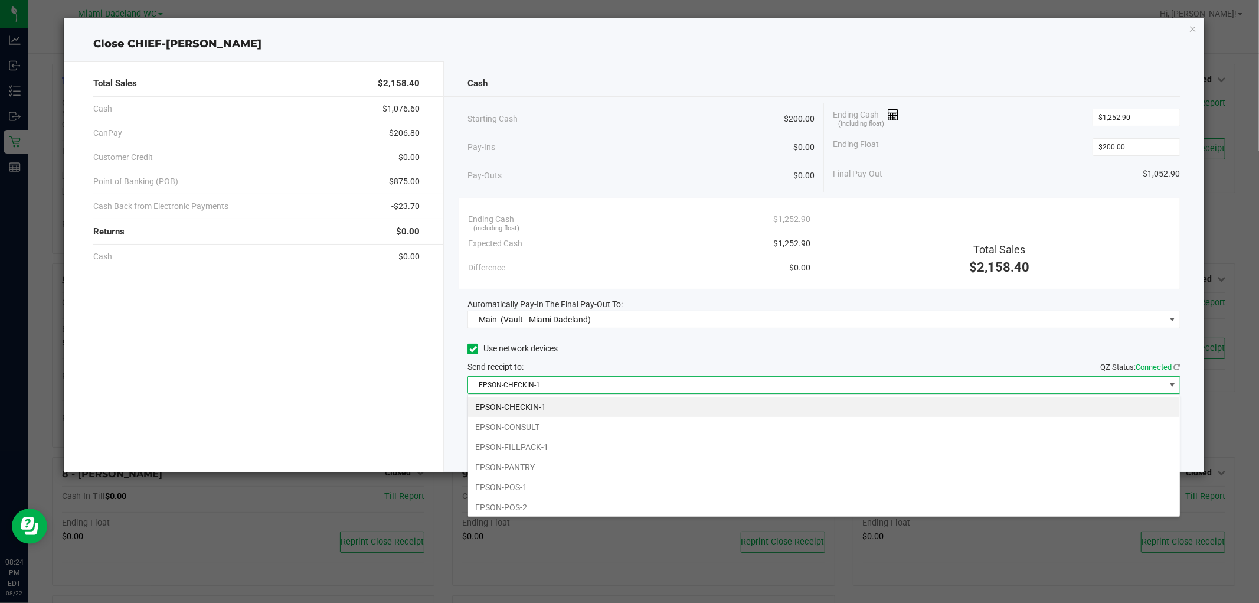  Describe the element at coordinates (824, 467) in the screenshot. I see `li: EPSON-PANTRY` at that location.